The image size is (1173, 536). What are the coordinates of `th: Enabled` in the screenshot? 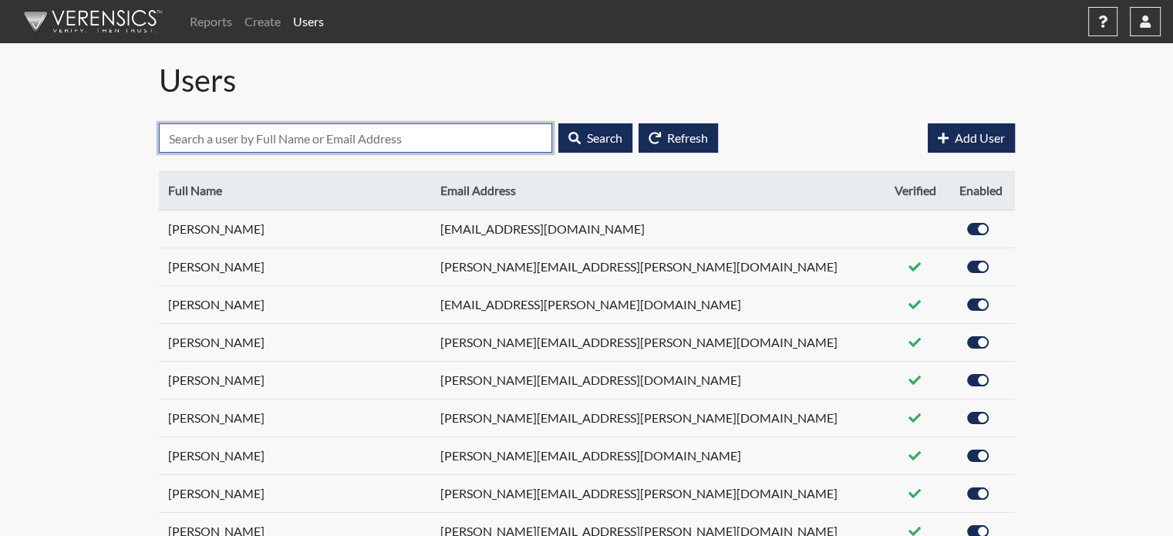 It's located at (981, 191).